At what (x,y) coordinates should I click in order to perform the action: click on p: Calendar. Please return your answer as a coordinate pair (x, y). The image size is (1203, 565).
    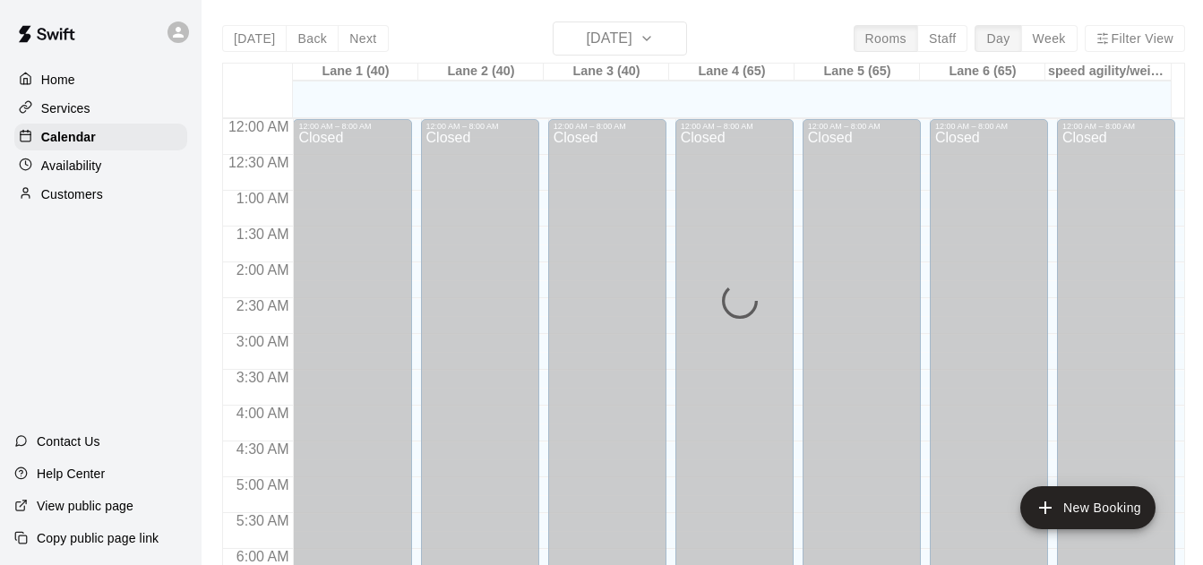
    Looking at the image, I should click on (68, 137).